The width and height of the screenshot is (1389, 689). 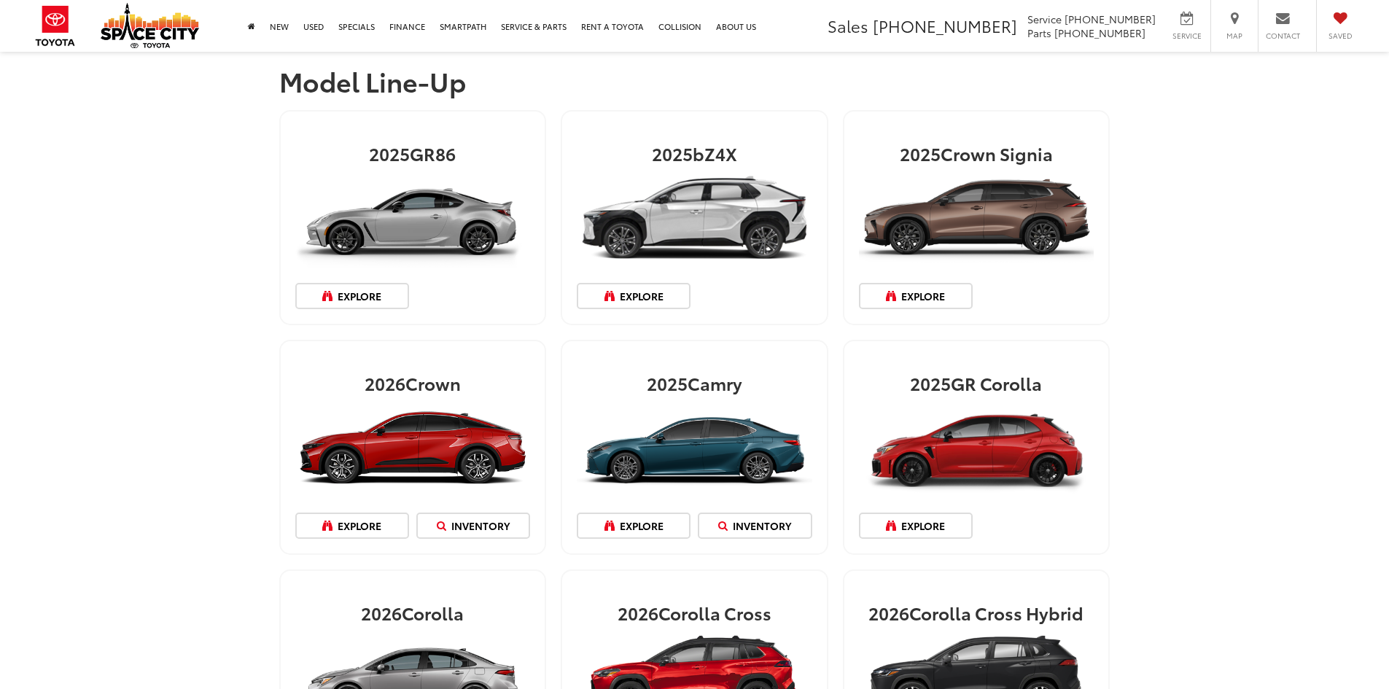 What do you see at coordinates (413, 447) in the screenshot?
I see `img: 2026 Toyota Crown - Space City Toyota in Humble TX` at bounding box center [413, 447].